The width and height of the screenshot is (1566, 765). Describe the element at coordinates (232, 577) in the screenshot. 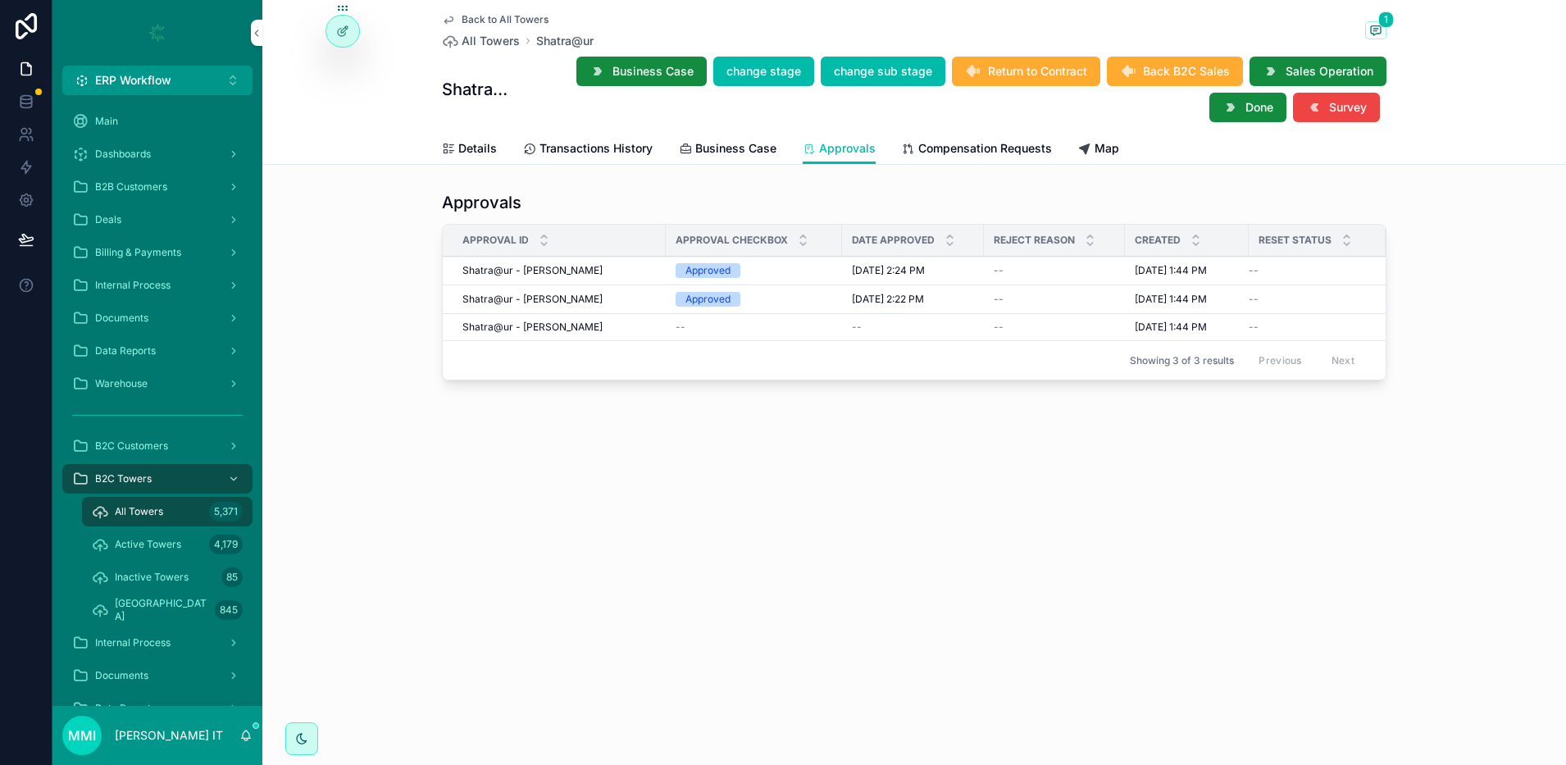

I see `div: 85` at that location.